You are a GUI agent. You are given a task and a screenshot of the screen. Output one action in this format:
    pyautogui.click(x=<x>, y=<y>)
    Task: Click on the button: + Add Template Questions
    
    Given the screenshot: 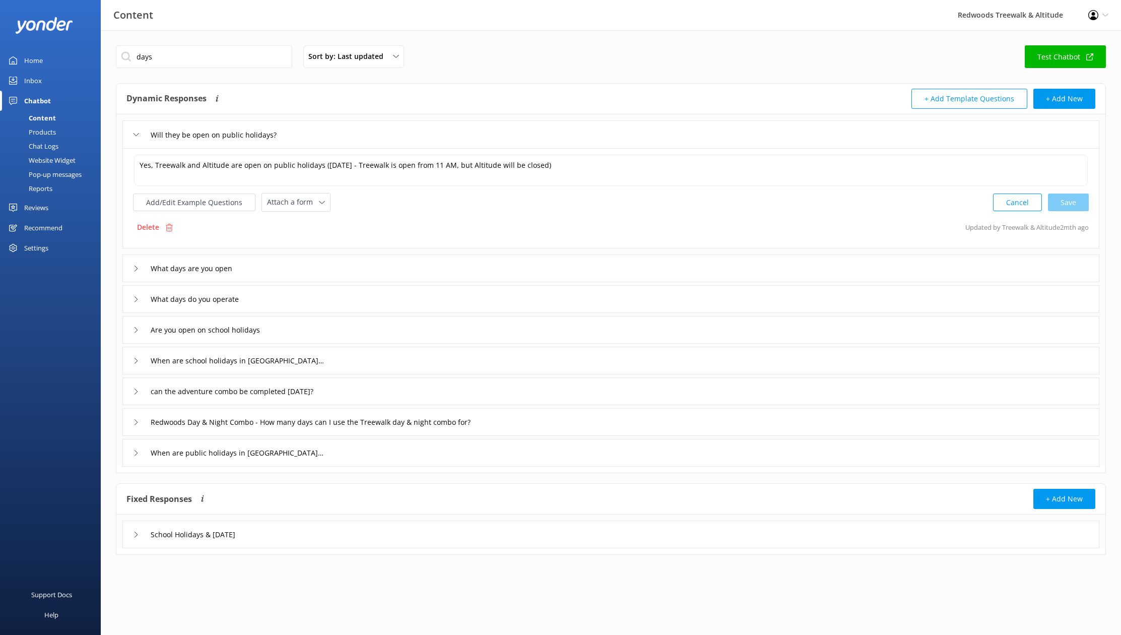 What is the action you would take?
    pyautogui.click(x=969, y=99)
    